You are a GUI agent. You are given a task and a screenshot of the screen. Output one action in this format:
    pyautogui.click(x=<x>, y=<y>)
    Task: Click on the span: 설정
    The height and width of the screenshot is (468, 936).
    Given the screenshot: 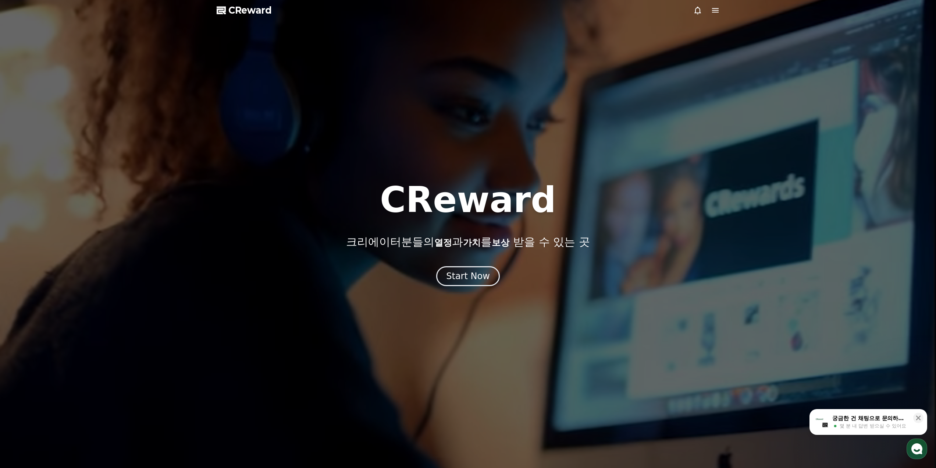 What is the action you would take?
    pyautogui.click(x=118, y=247)
    